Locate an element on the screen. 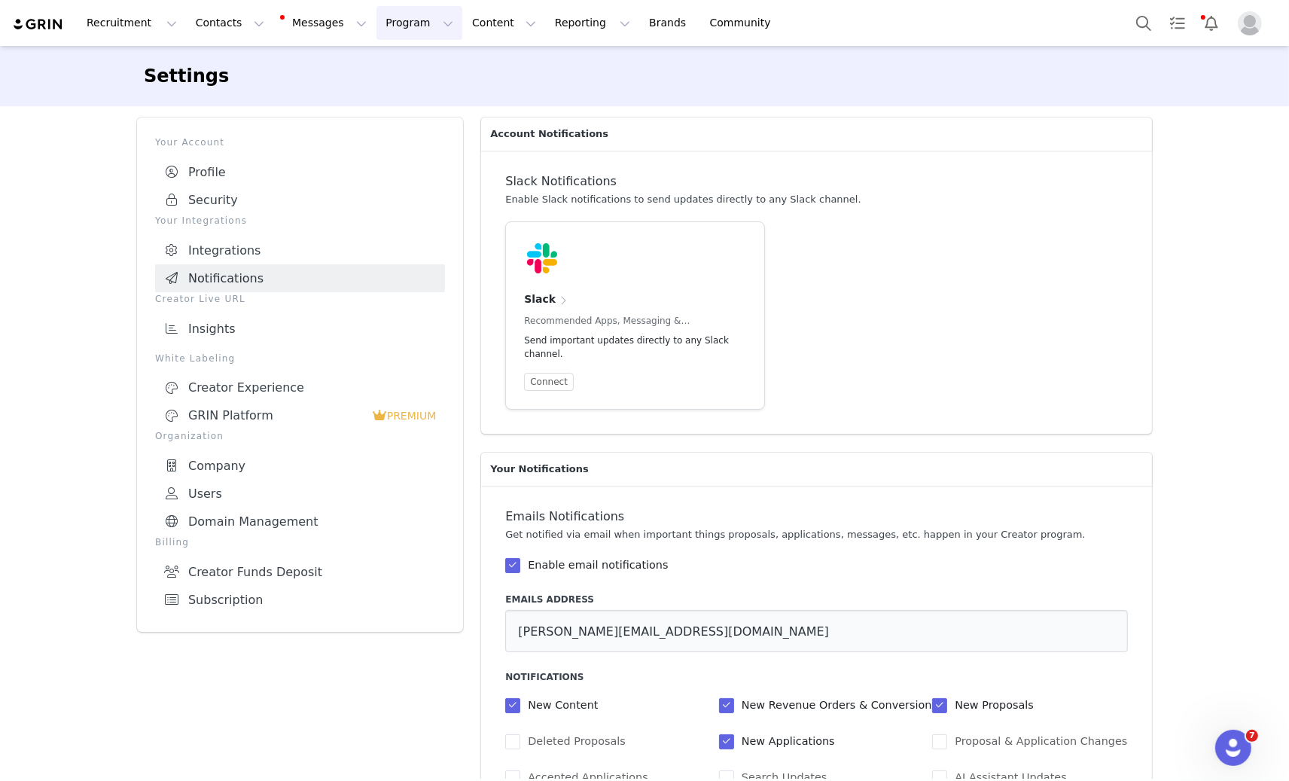 The width and height of the screenshot is (1289, 781). div: Slack Notifications is located at coordinates (816, 182).